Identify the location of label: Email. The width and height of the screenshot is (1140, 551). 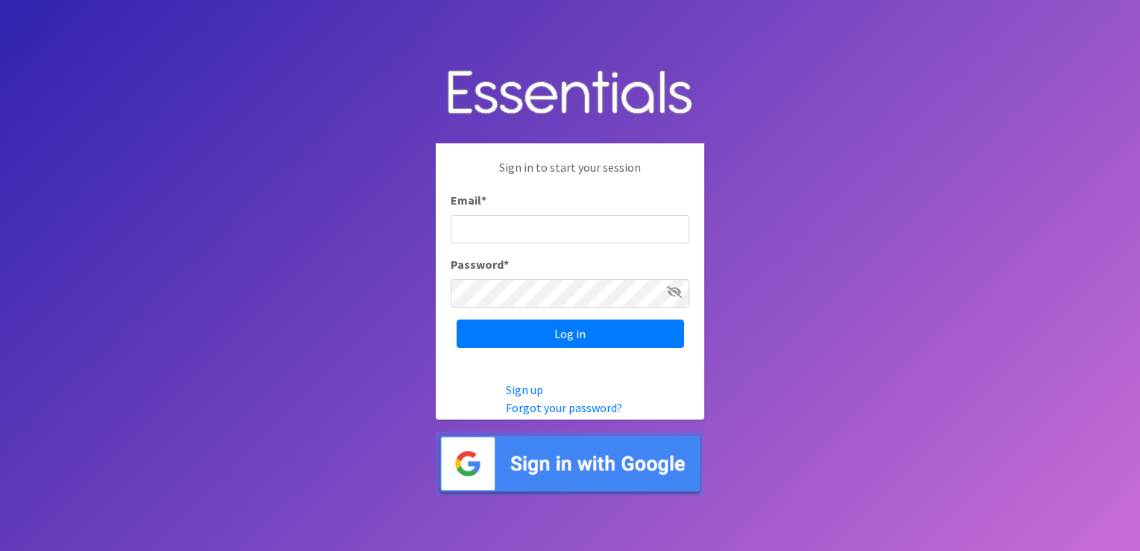
(468, 200).